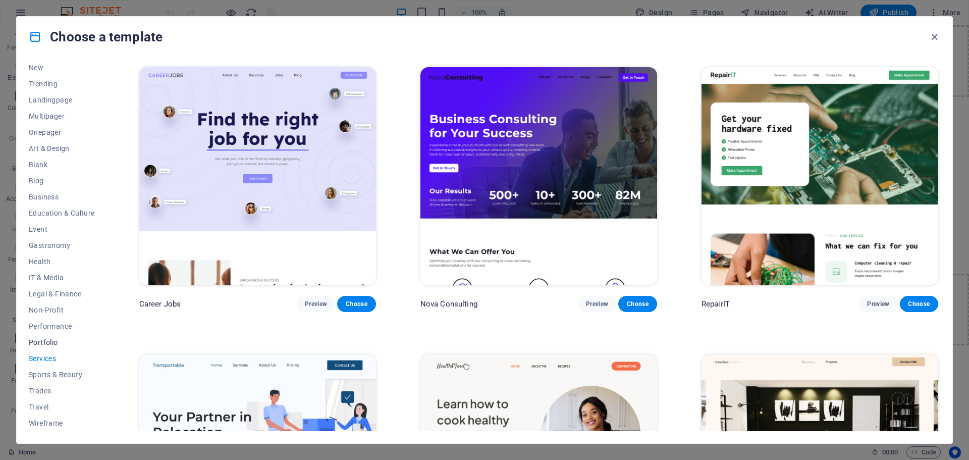 This screenshot has width=969, height=460. I want to click on span: Services, so click(62, 358).